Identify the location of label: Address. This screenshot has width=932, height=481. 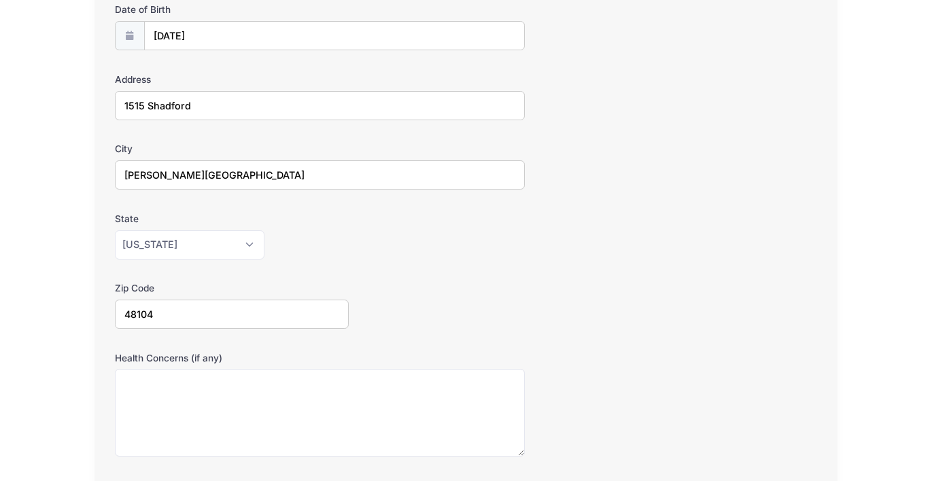
(232, 80).